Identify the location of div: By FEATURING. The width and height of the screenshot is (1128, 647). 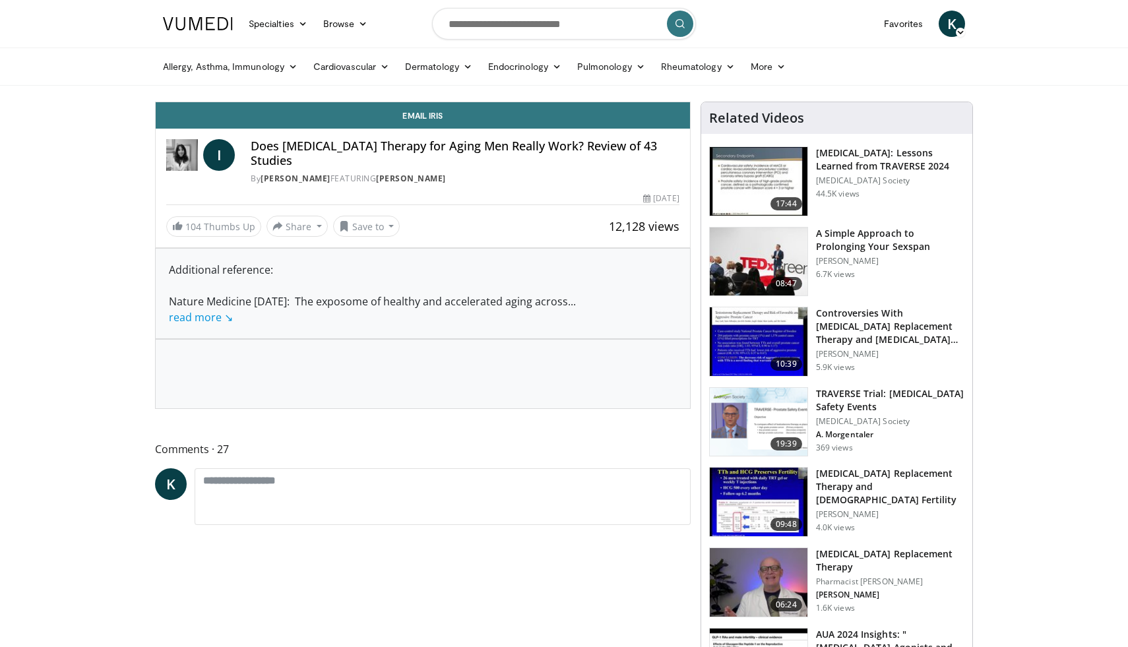
(465, 179).